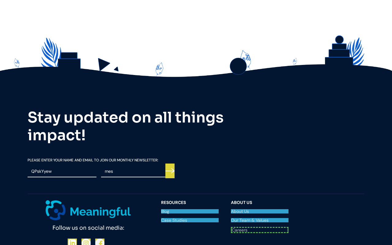 This screenshot has width=392, height=245. What do you see at coordinates (88, 226) in the screenshot?
I see `div: Follow us on social media:` at bounding box center [88, 226].